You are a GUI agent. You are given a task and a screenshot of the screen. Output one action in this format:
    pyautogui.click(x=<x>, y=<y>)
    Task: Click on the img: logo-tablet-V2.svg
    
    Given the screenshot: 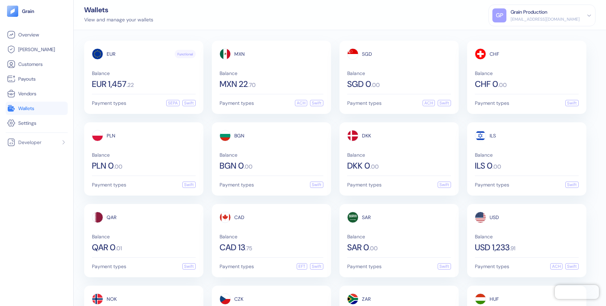 What is the action you would take?
    pyautogui.click(x=13, y=11)
    